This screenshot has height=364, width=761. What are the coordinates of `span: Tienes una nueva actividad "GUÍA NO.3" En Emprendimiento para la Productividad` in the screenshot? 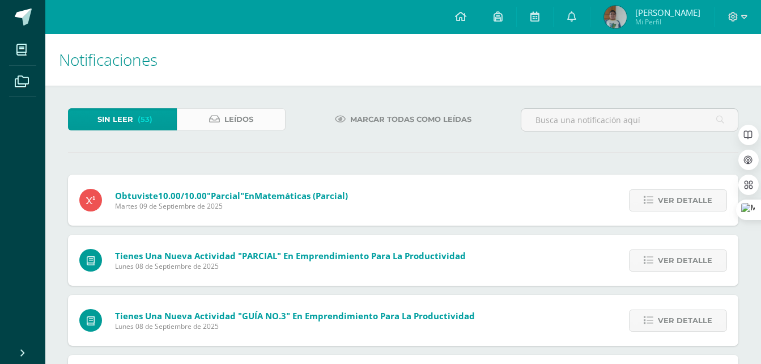 It's located at (294, 315).